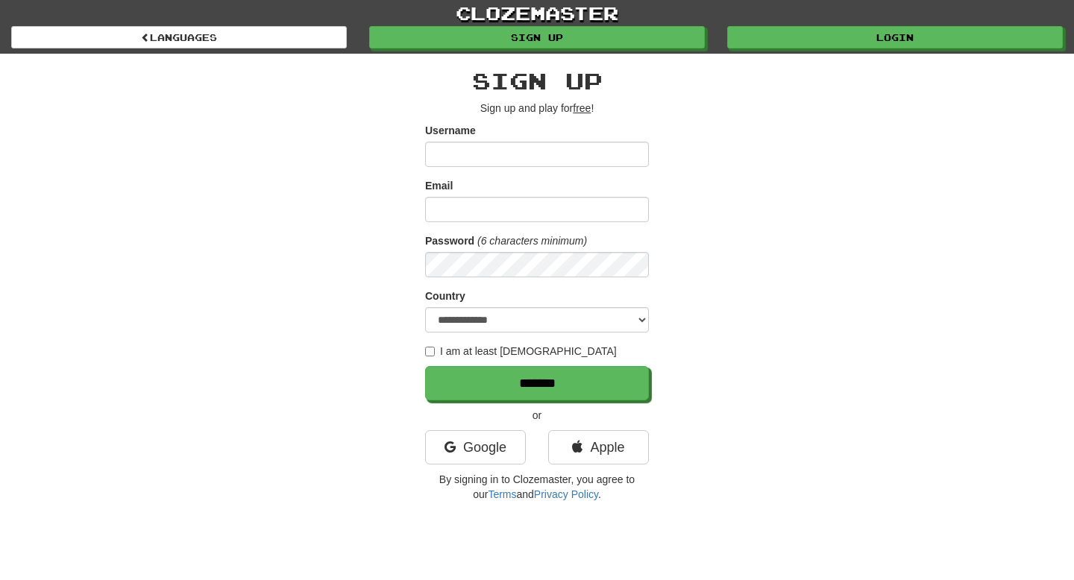 The height and width of the screenshot is (580, 1074). Describe the element at coordinates (582, 108) in the screenshot. I see `u: free` at that location.